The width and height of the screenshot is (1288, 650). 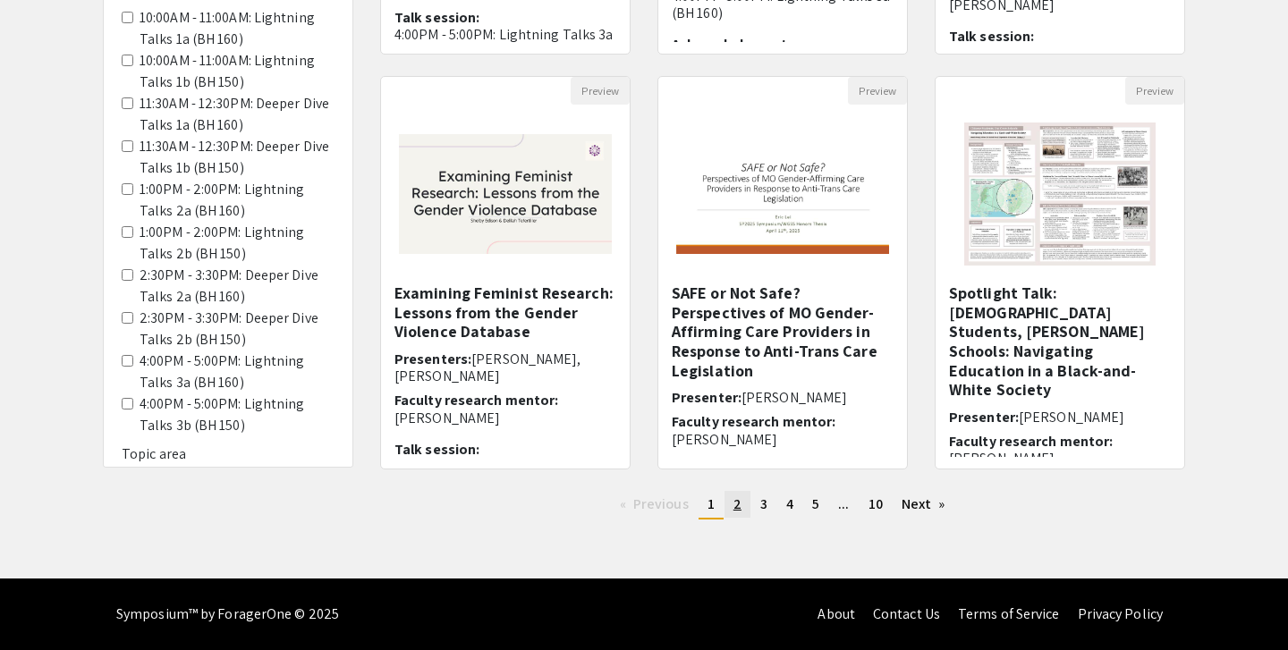 What do you see at coordinates (923, 504) in the screenshot?
I see `a: Next page` at bounding box center [923, 504].